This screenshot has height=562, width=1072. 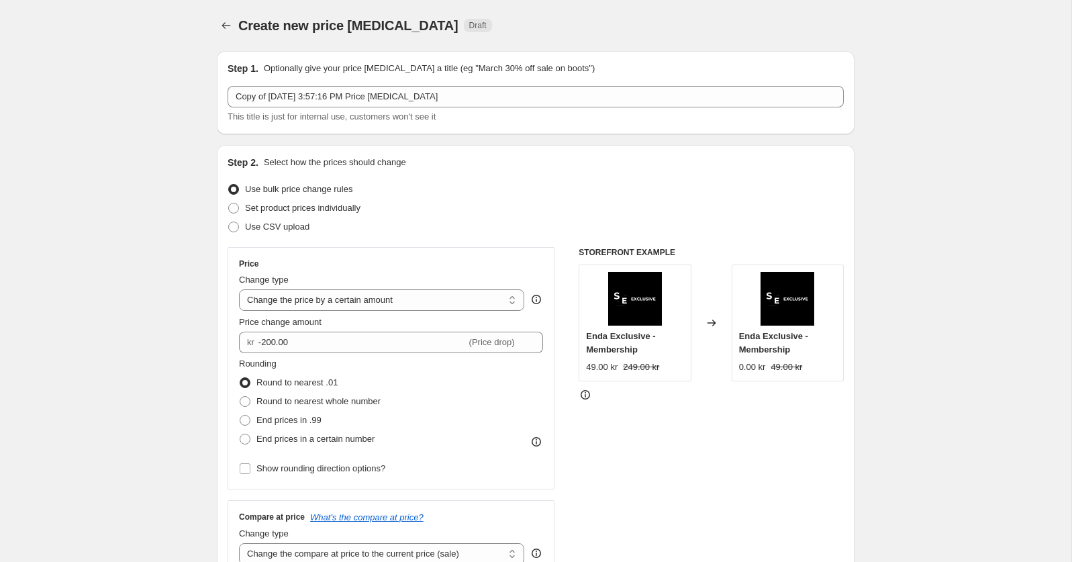 I want to click on span: Show rounding direction options?, so click(x=321, y=468).